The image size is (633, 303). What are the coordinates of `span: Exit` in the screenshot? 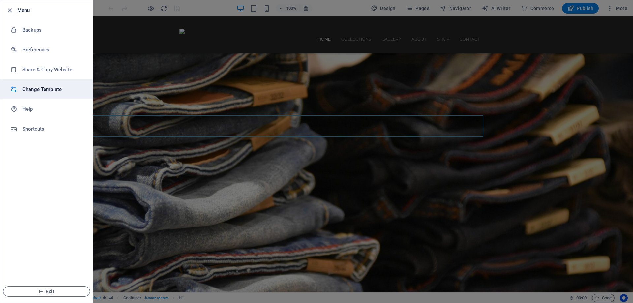 It's located at (46, 291).